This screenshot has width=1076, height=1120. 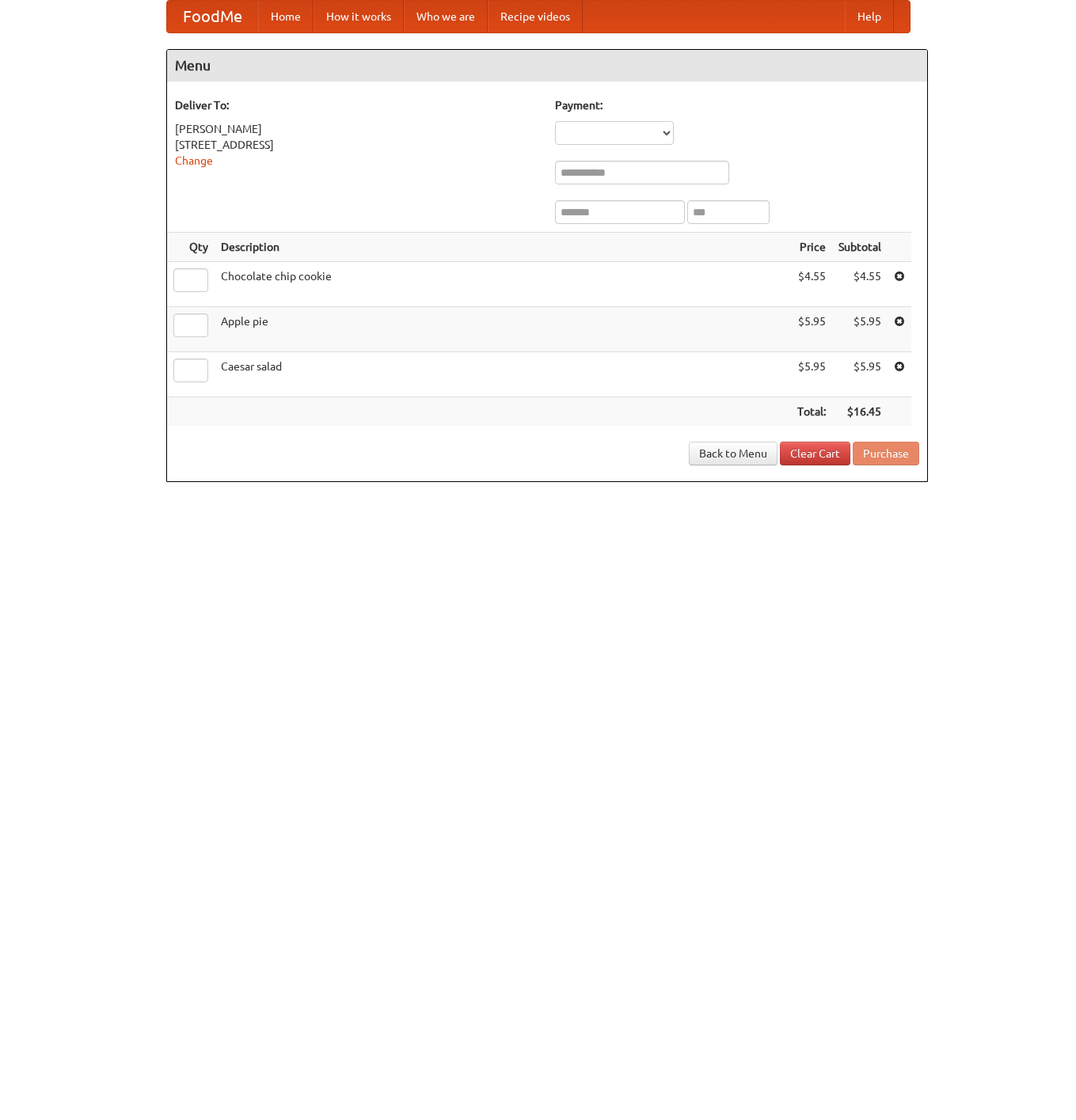 I want to click on a: Home, so click(x=286, y=17).